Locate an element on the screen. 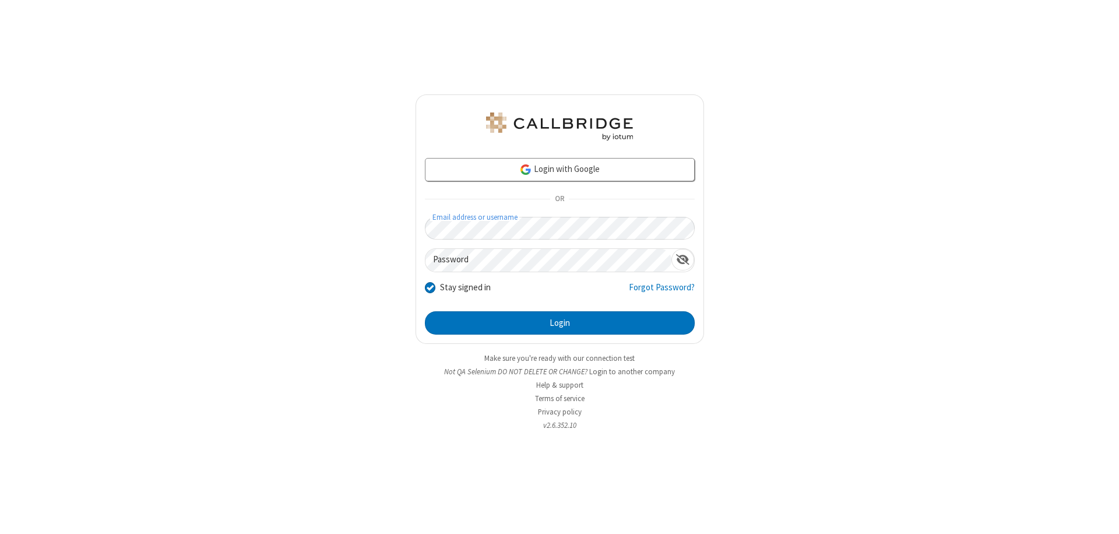 This screenshot has height=534, width=1119. label: Stay signed in is located at coordinates (465, 287).